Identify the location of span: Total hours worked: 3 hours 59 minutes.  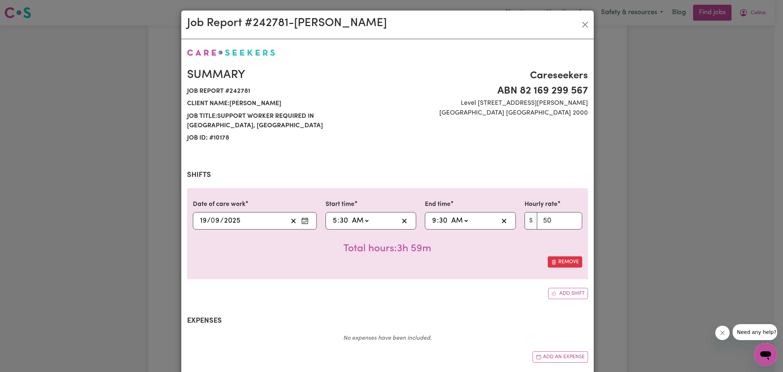
(387, 249).